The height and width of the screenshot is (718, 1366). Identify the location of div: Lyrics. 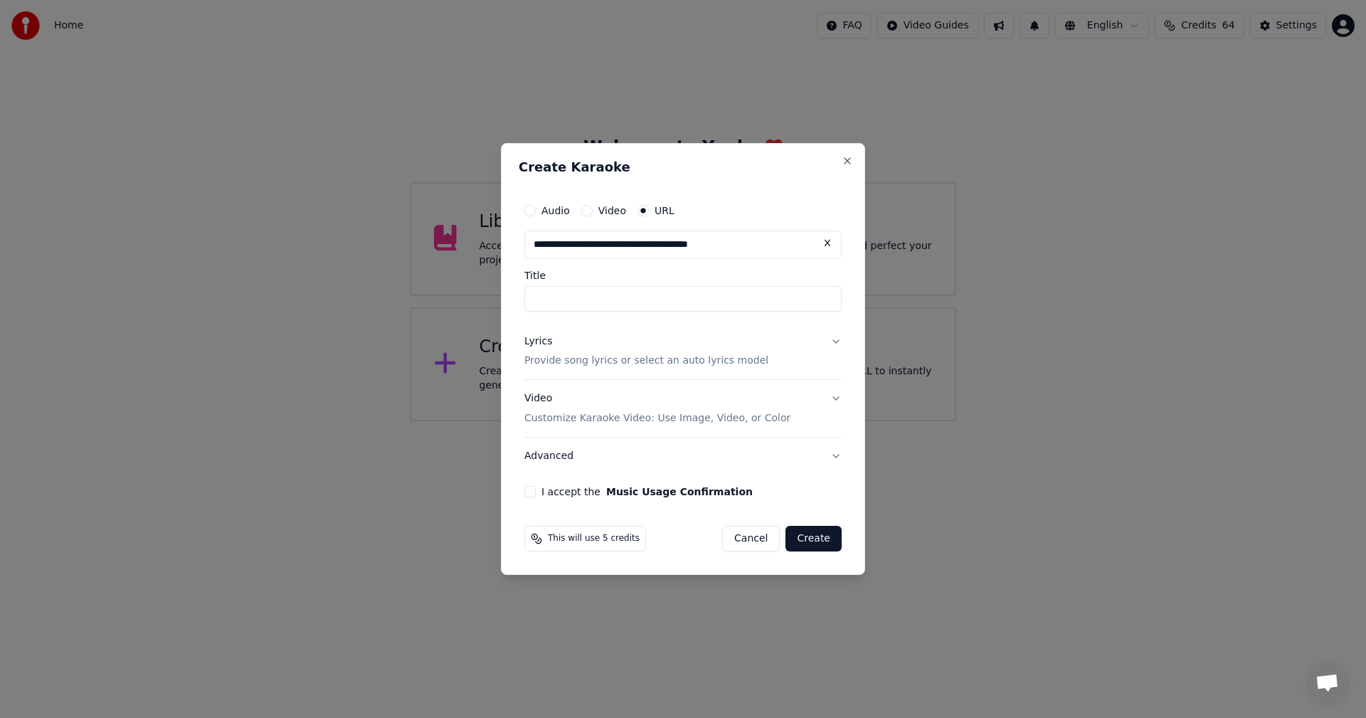
(538, 342).